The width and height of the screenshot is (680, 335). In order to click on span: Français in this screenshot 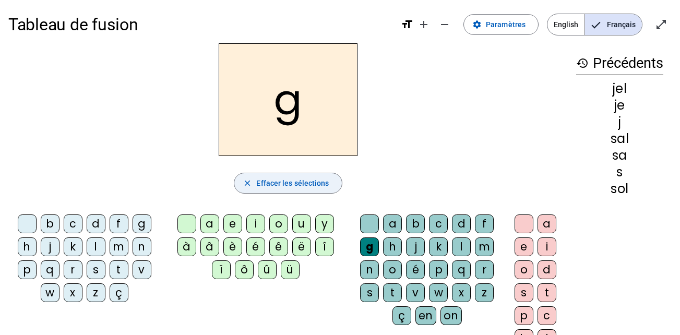, I will do `click(613, 25)`.